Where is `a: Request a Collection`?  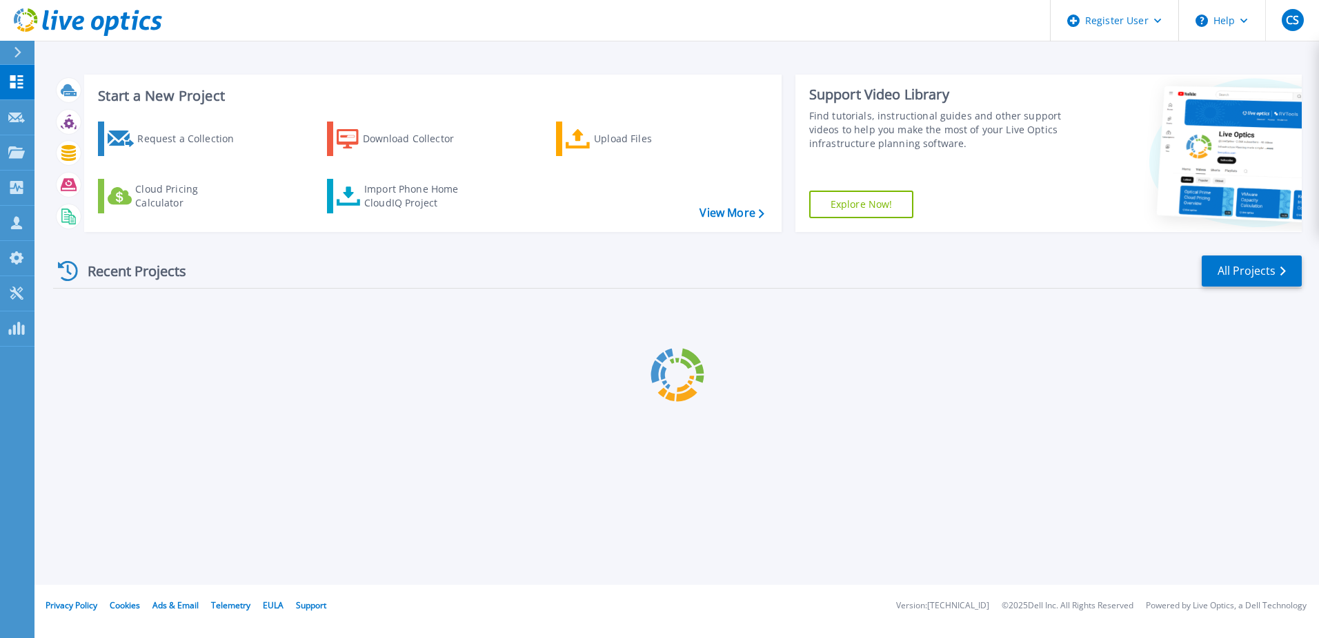 a: Request a Collection is located at coordinates (175, 139).